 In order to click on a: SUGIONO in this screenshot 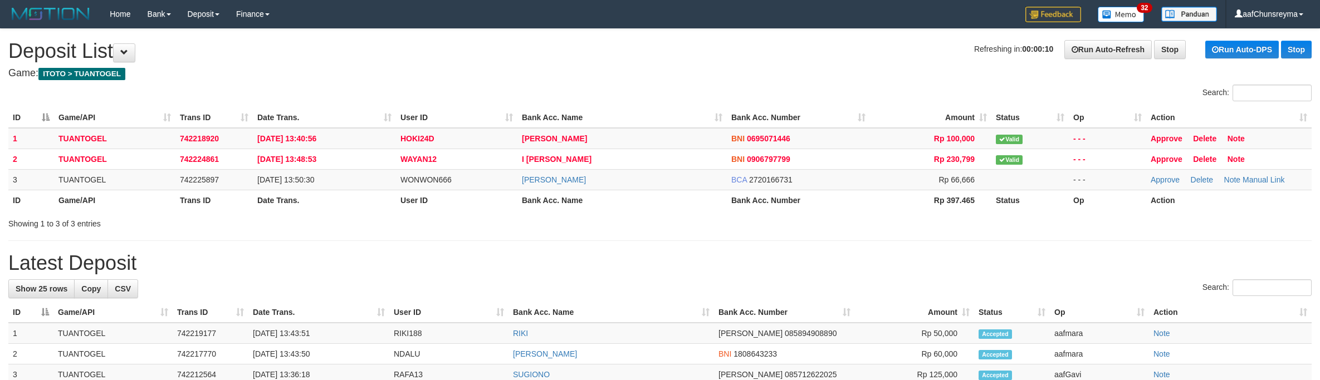, I will do `click(531, 375)`.